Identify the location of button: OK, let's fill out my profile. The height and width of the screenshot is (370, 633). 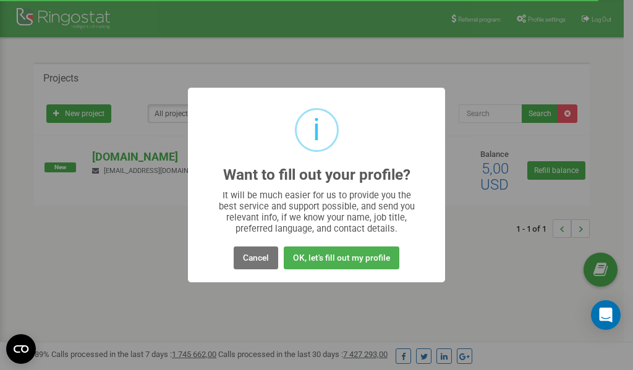
(341, 258).